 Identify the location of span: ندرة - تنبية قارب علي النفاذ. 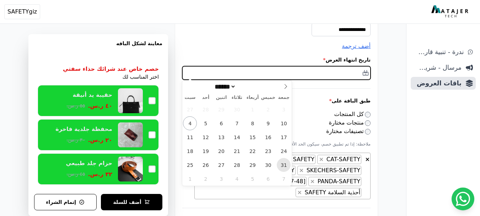
(438, 52).